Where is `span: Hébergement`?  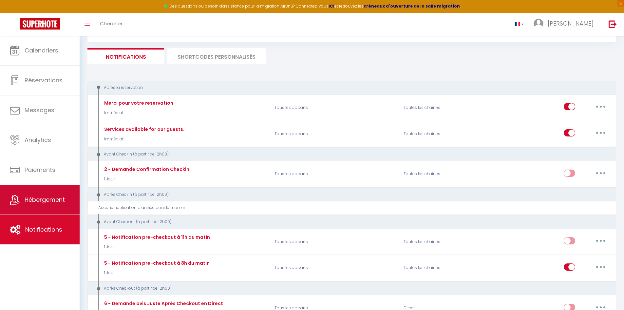
span: Hébergement is located at coordinates (45, 199).